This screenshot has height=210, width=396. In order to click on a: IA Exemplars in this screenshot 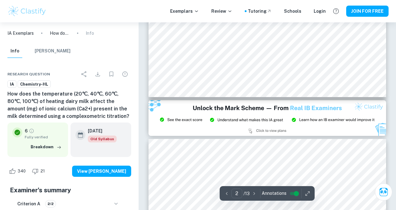, I will do `click(20, 33)`.